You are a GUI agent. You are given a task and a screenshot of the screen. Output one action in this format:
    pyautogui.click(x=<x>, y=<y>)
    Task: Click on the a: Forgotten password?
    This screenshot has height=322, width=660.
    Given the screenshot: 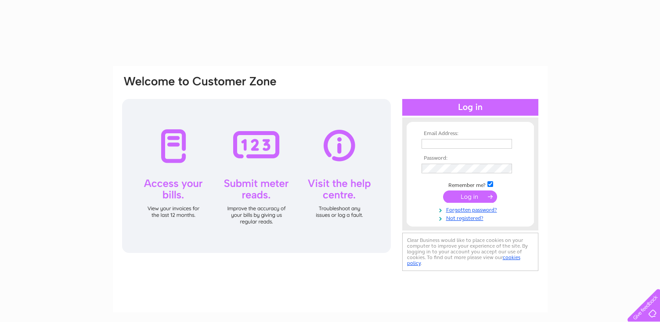 What is the action you would take?
    pyautogui.click(x=471, y=209)
    